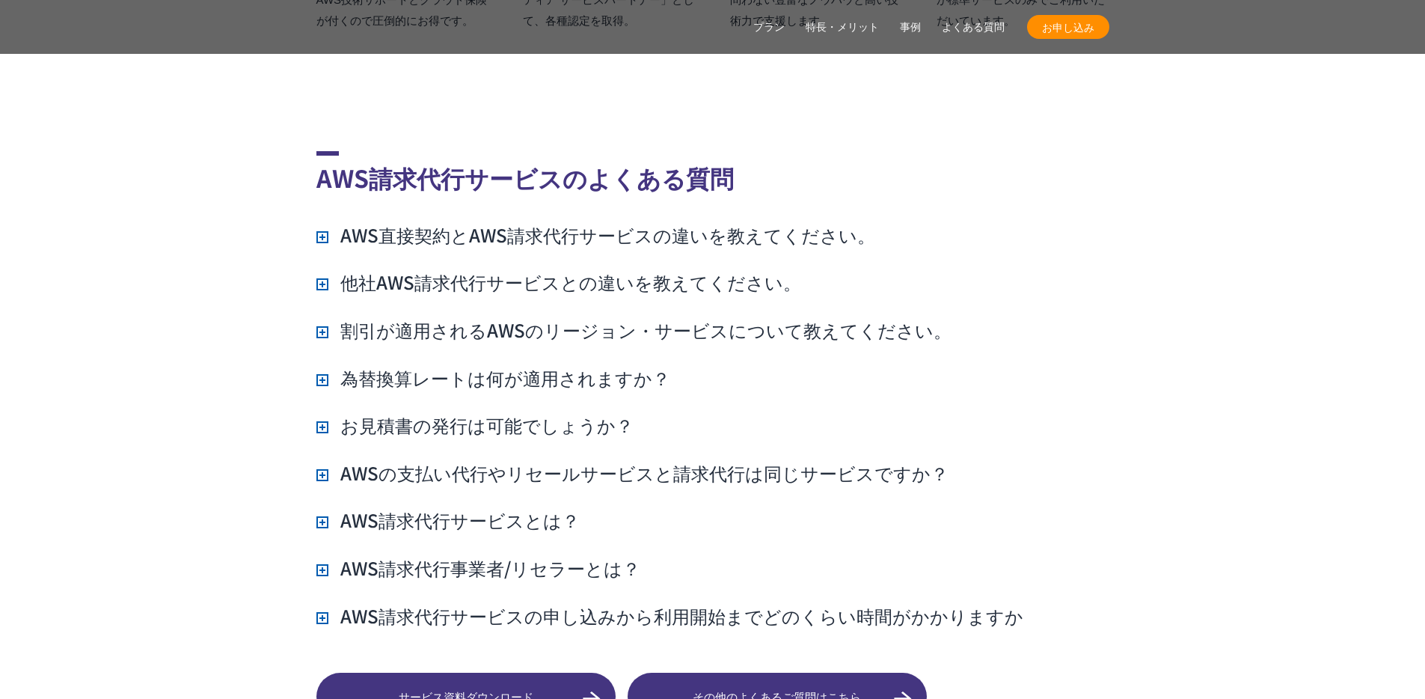 Image resolution: width=1425 pixels, height=699 pixels. Describe the element at coordinates (478, 568) in the screenshot. I see `h3: AWS請求代行事業者/リセラーとは？` at that location.